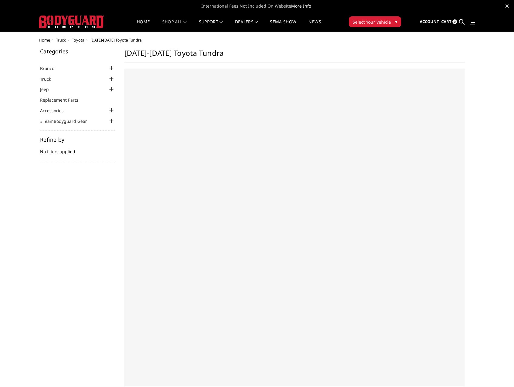 The height and width of the screenshot is (387, 514). I want to click on a: Dealers, so click(247, 25).